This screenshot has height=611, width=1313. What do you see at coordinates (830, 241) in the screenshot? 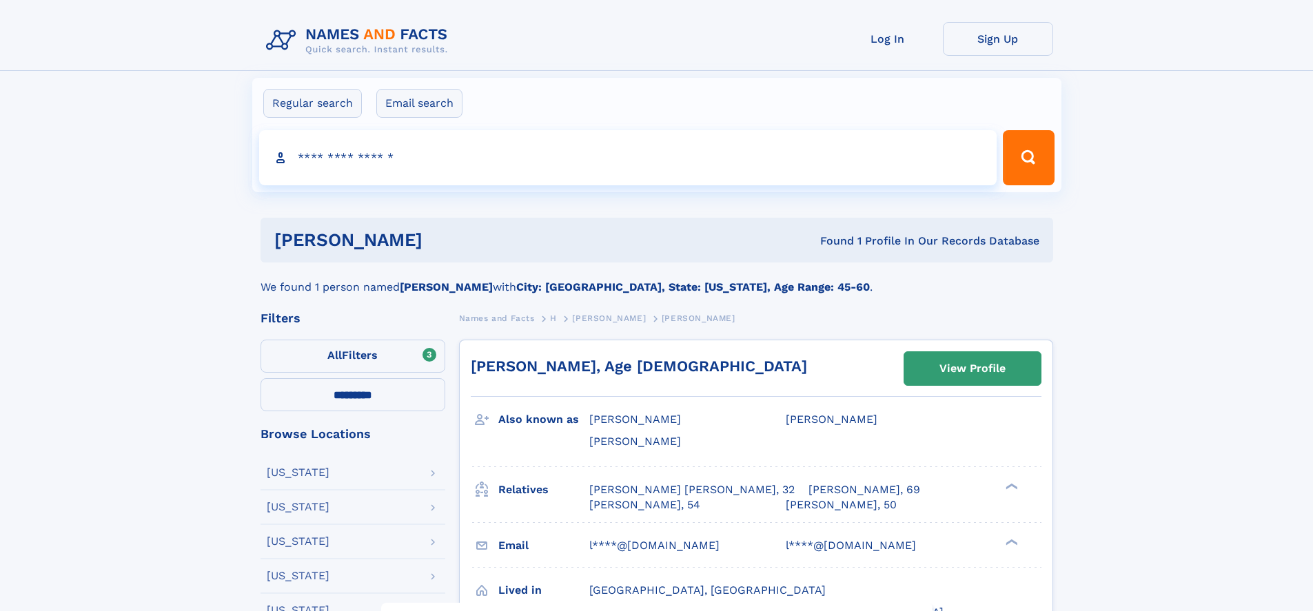
I see `div: Found 1 Profile In Our Records Database` at bounding box center [830, 241].